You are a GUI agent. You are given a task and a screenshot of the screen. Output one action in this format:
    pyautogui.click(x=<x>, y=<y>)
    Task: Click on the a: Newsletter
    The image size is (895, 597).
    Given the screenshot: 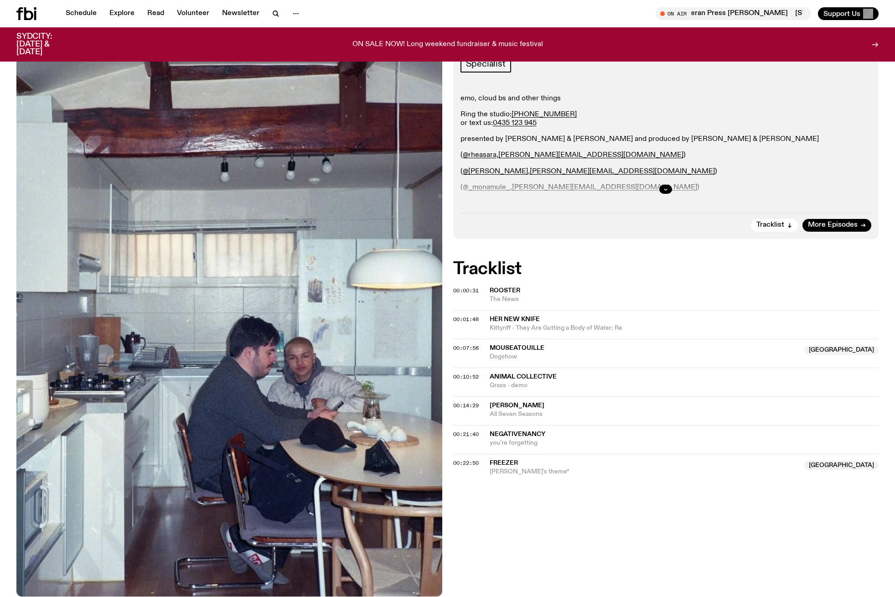 What is the action you would take?
    pyautogui.click(x=241, y=14)
    